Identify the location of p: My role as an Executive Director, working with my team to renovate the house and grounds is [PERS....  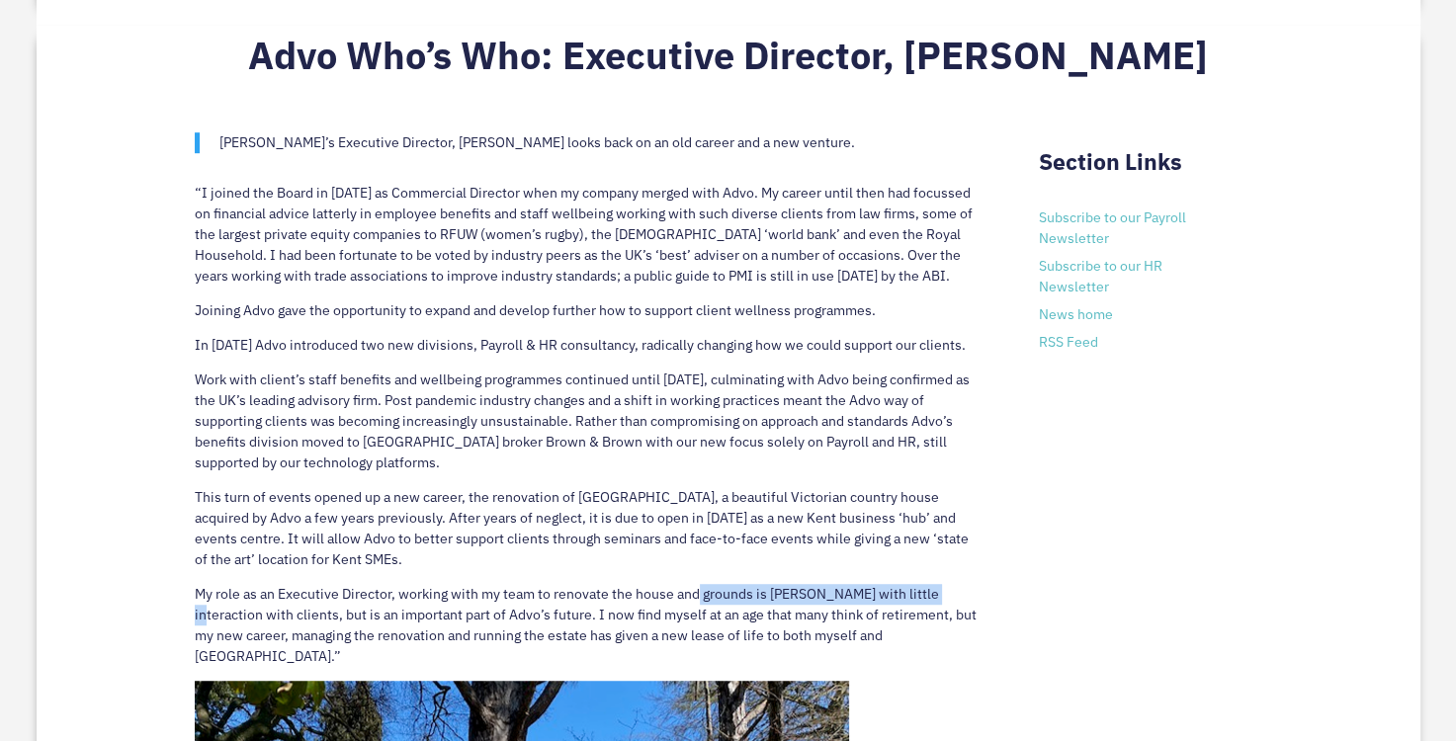
(587, 633).